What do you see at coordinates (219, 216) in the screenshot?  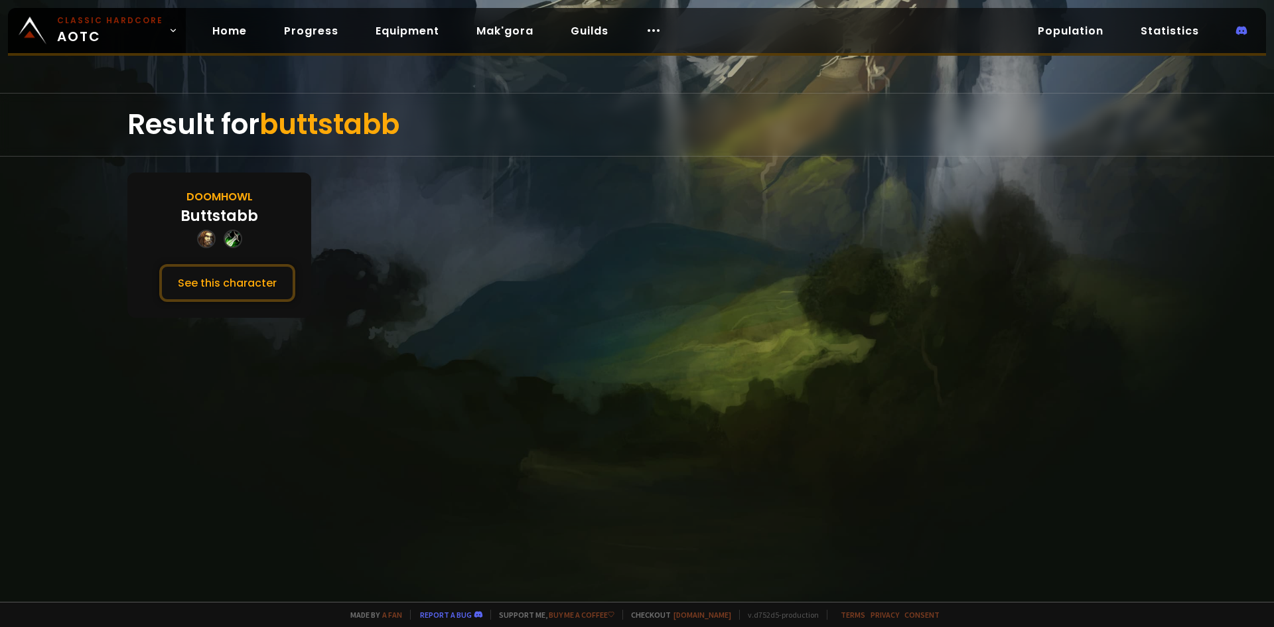 I see `div: Buttstabb` at bounding box center [219, 216].